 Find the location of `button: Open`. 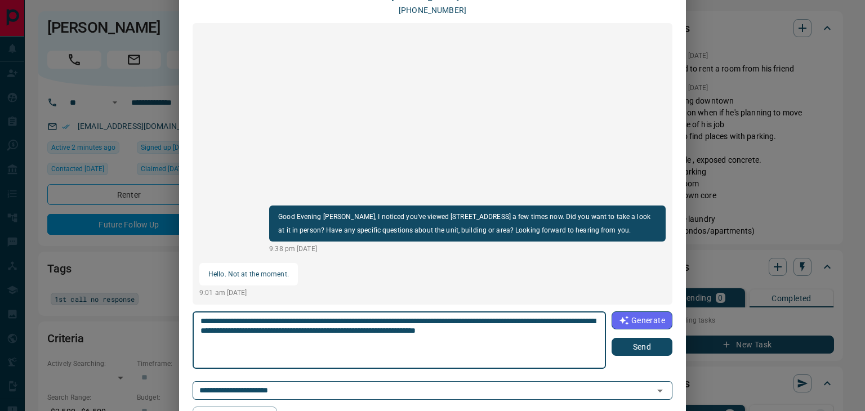

button: Open is located at coordinates (660, 391).